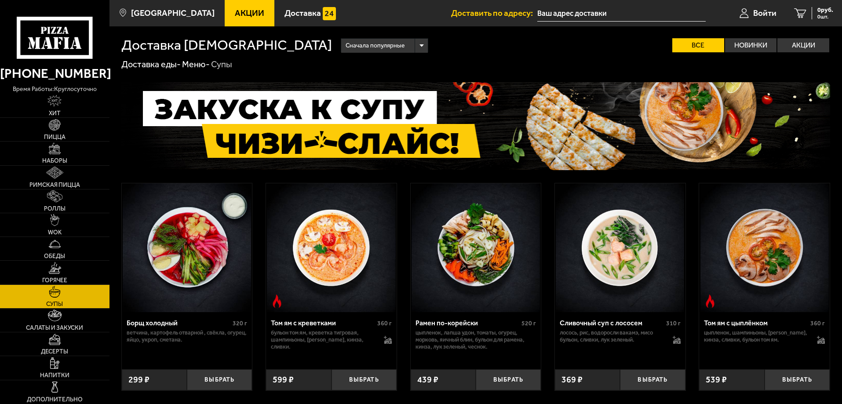 Image resolution: width=842 pixels, height=404 pixels. Describe the element at coordinates (529, 323) in the screenshot. I see `span: 520 г` at that location.